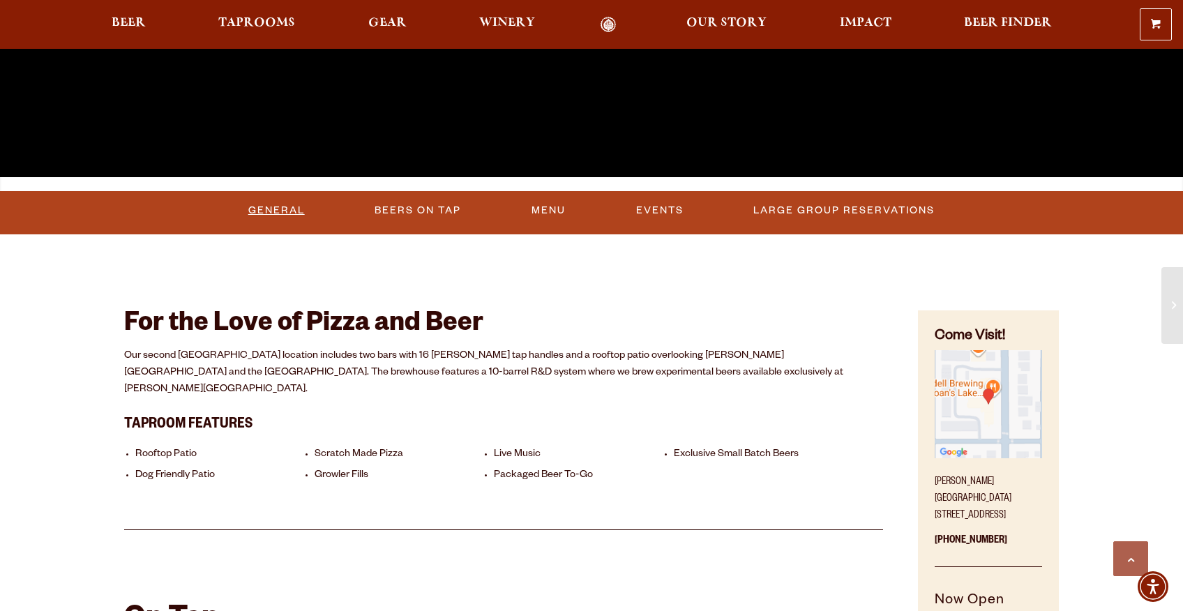 Image resolution: width=1183 pixels, height=611 pixels. Describe the element at coordinates (418, 211) in the screenshot. I see `a: Beers On Tap` at that location.